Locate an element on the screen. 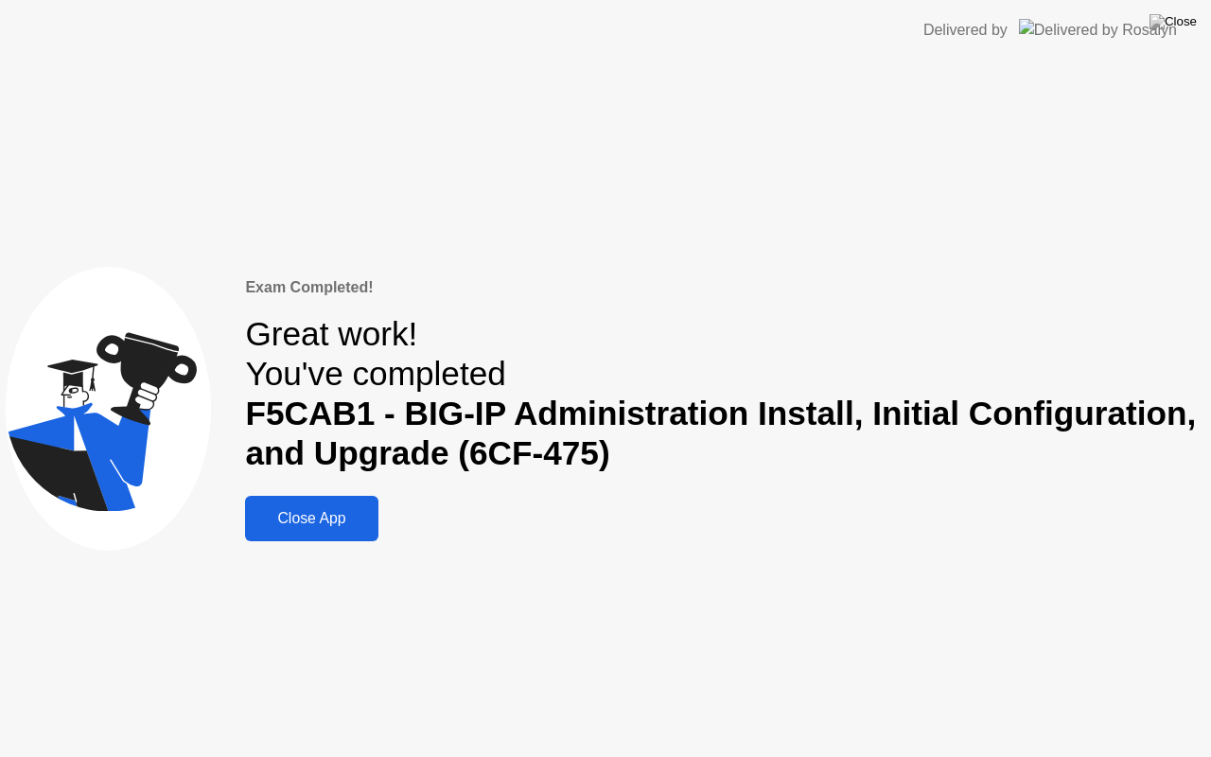  div: Great work! You've completed is located at coordinates (725, 394).